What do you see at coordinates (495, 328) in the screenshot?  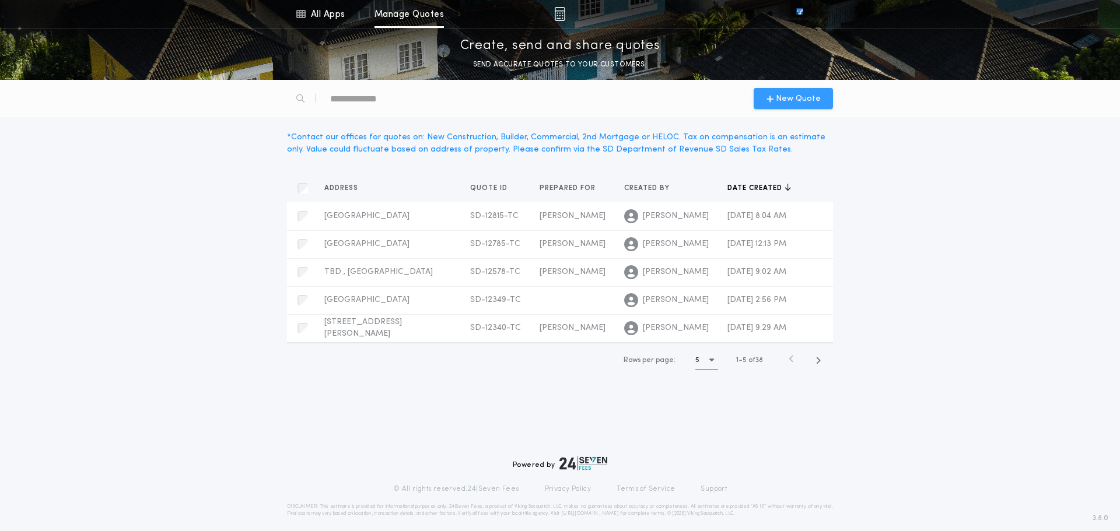 I see `span: SD-12340-TC` at bounding box center [495, 328].